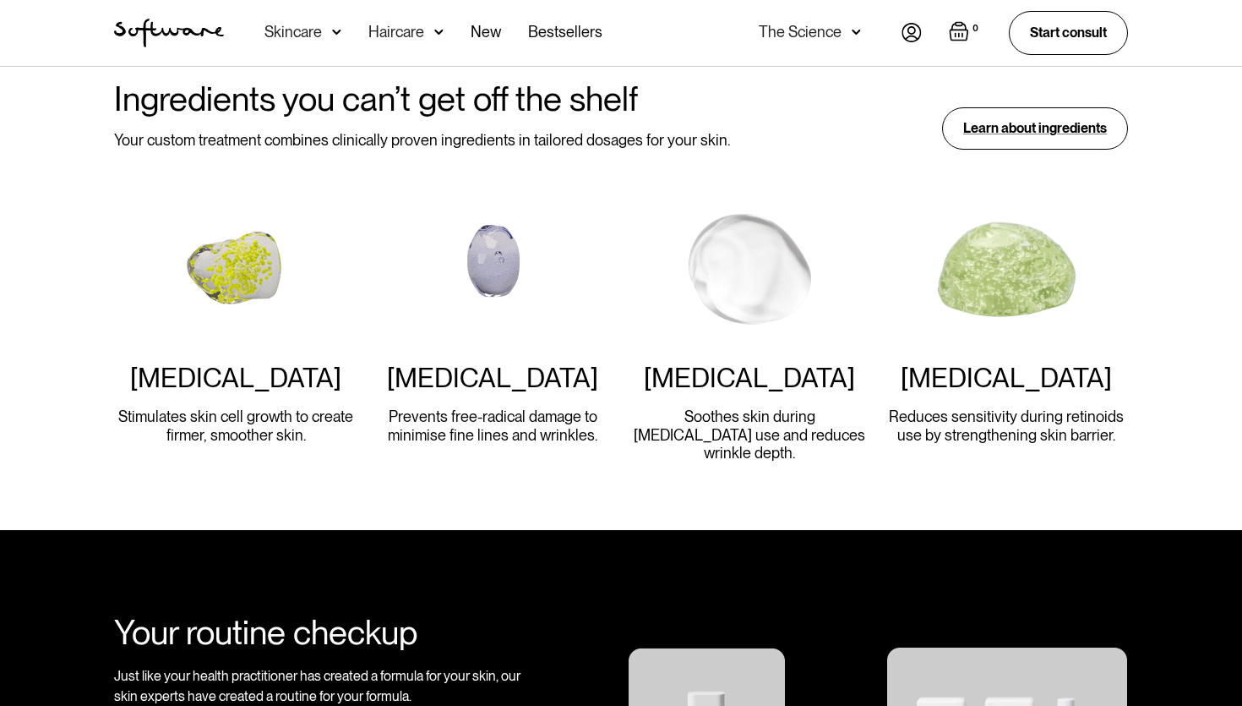  What do you see at coordinates (965, 33) in the screenshot?
I see `a: Open empty cart` at bounding box center [965, 33].